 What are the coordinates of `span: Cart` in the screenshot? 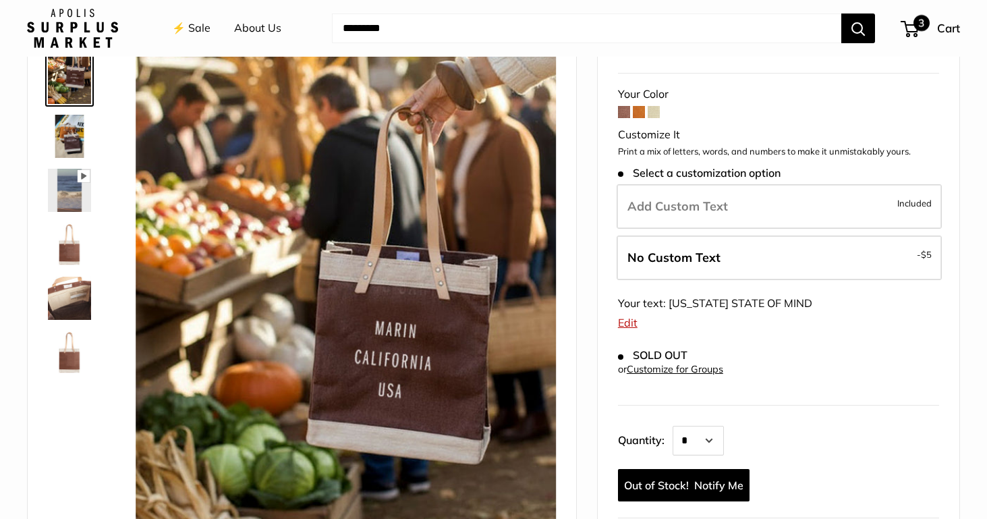 It's located at (949, 28).